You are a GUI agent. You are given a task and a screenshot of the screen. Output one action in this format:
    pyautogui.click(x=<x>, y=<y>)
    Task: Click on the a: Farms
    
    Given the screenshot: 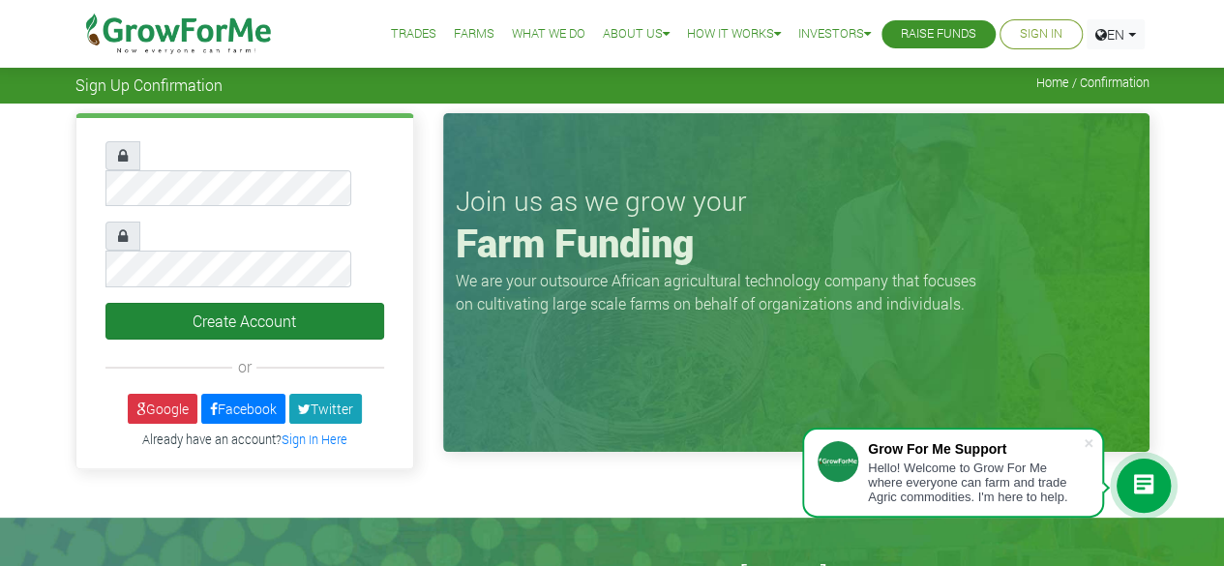 What is the action you would take?
    pyautogui.click(x=474, y=34)
    